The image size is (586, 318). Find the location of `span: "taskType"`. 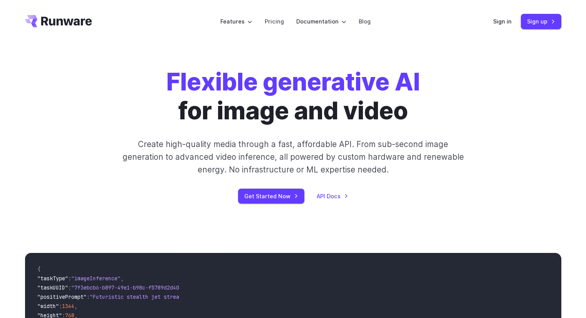

span: "taskType" is located at coordinates (53, 278).